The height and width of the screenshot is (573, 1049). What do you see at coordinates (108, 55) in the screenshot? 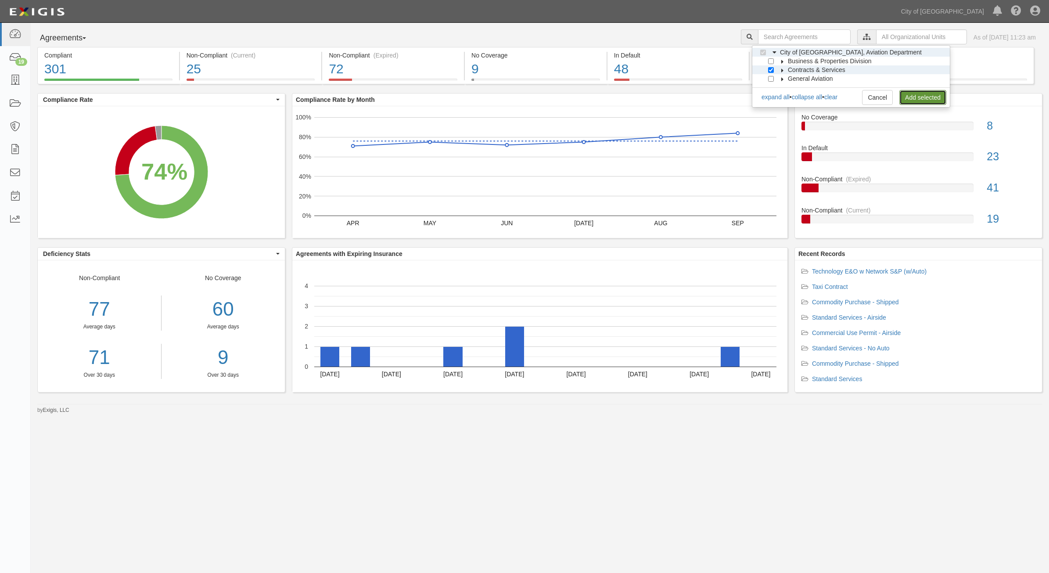
I see `div: Compliant` at bounding box center [108, 55].